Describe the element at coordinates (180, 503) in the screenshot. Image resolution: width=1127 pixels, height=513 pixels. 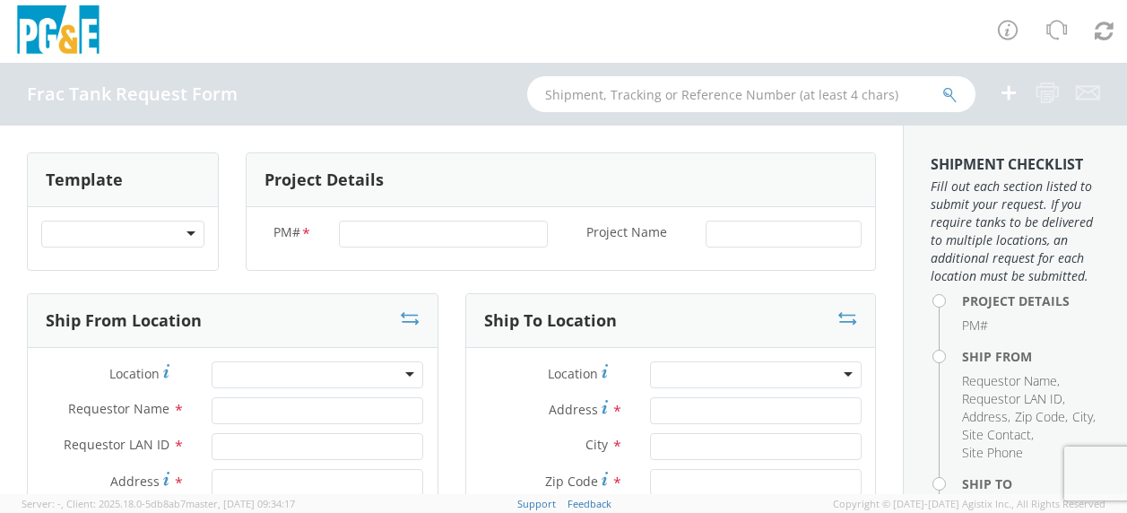
I see `span: Client: 2025.18.0-5db8ab7` at that location.